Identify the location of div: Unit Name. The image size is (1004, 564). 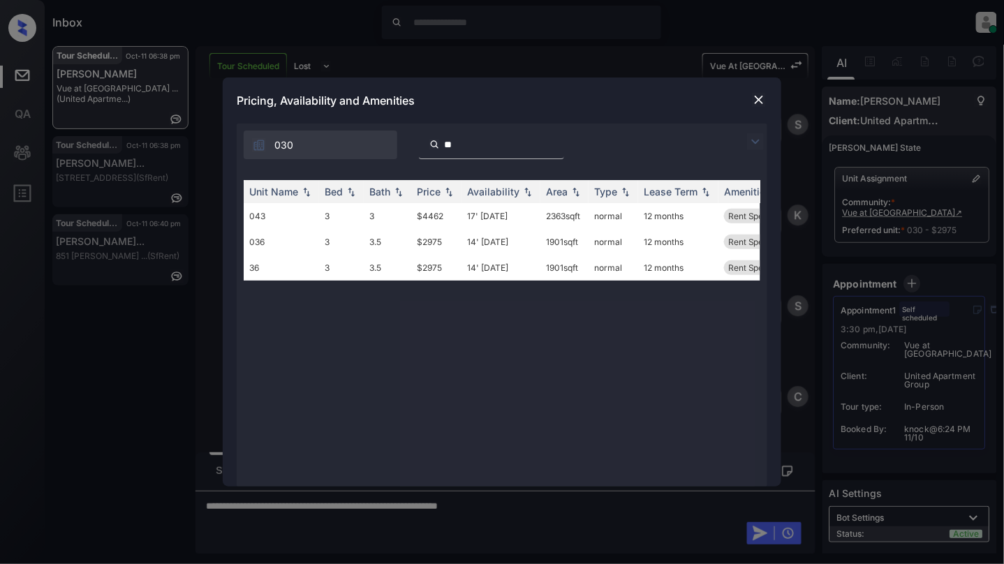
(274, 191).